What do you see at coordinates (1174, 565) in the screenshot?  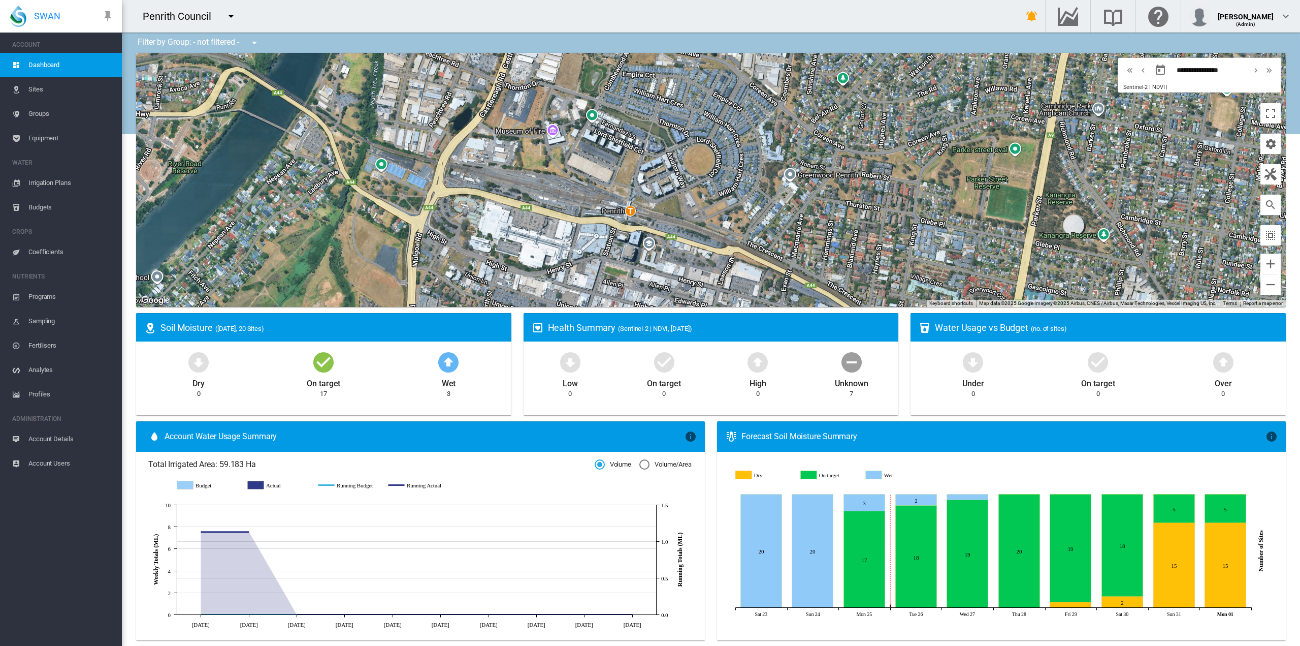 I see `g: Dry Aug 31, 2025 15` at bounding box center [1174, 565].